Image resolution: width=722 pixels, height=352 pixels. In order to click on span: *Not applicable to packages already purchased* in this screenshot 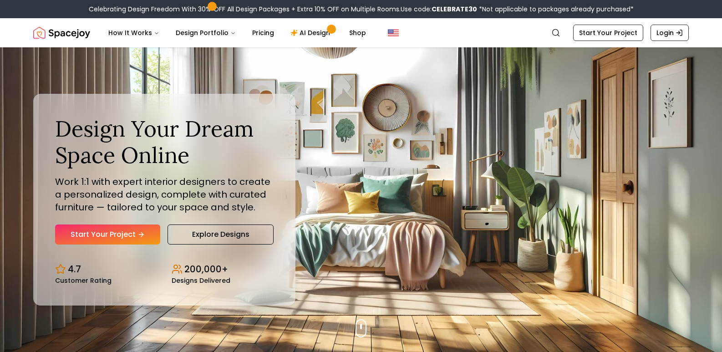, I will do `click(556, 9)`.